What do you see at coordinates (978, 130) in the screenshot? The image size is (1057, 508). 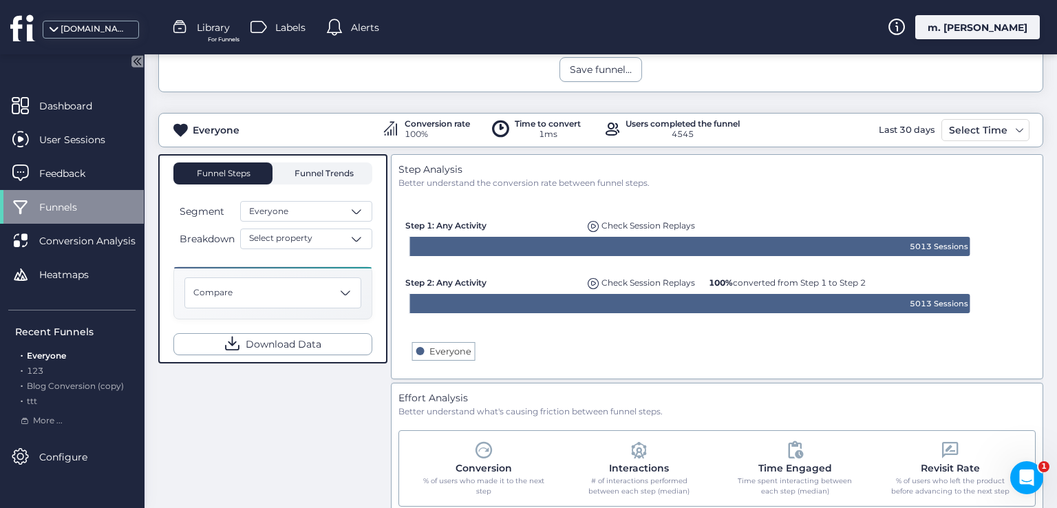 I see `div: Select Time` at bounding box center [978, 130].